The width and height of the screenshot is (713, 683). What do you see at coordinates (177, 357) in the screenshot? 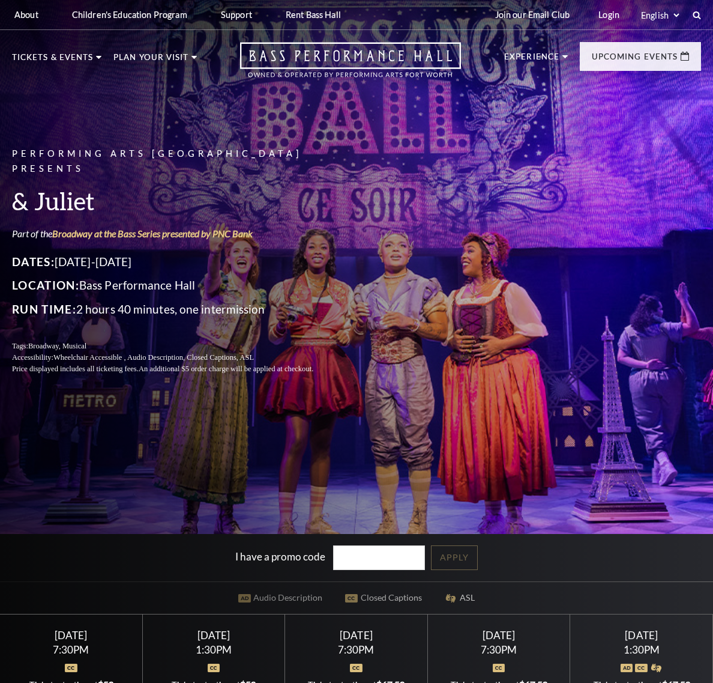
I see `p: Accessibility:` at bounding box center [177, 357].